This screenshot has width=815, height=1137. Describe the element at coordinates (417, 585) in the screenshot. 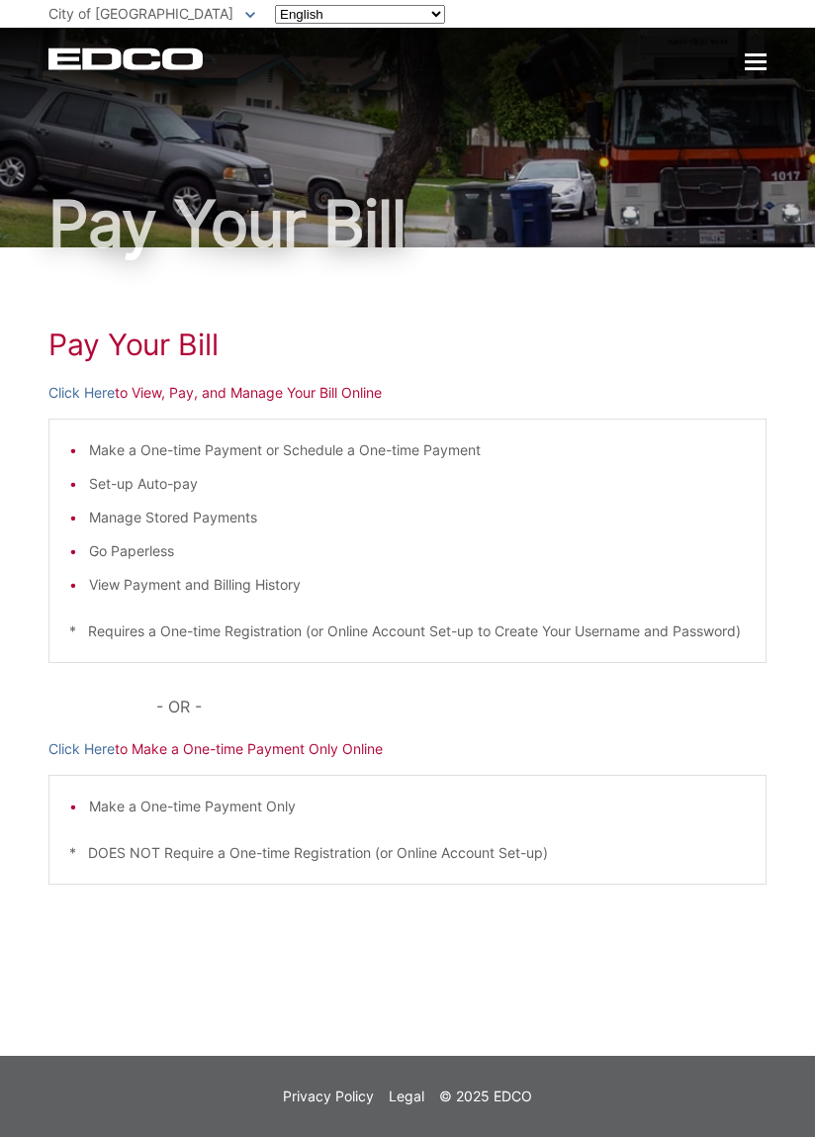

I see `li: View Payment and Billing History` at that location.